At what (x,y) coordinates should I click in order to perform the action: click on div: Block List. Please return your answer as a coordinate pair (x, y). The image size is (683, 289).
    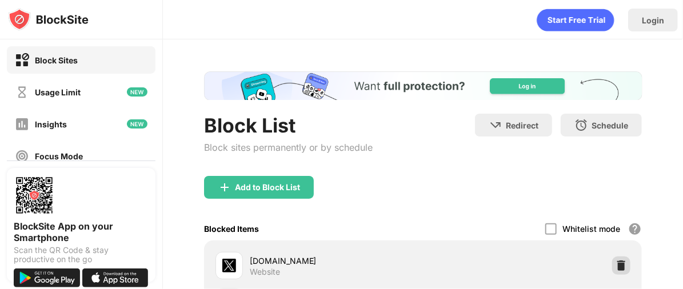
    Looking at the image, I should click on (289, 125).